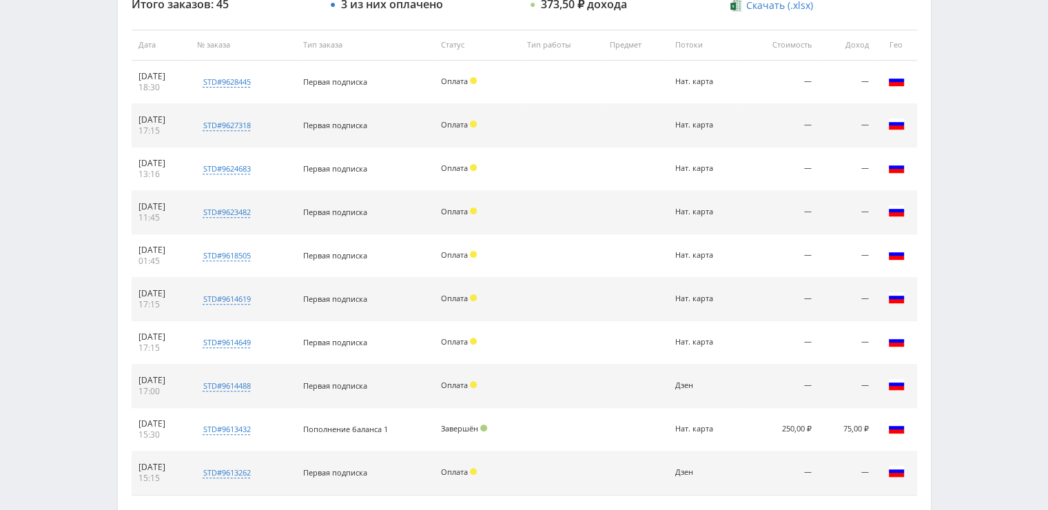 Image resolution: width=1048 pixels, height=510 pixels. What do you see at coordinates (896, 45) in the screenshot?
I see `th: Гео` at bounding box center [896, 45].